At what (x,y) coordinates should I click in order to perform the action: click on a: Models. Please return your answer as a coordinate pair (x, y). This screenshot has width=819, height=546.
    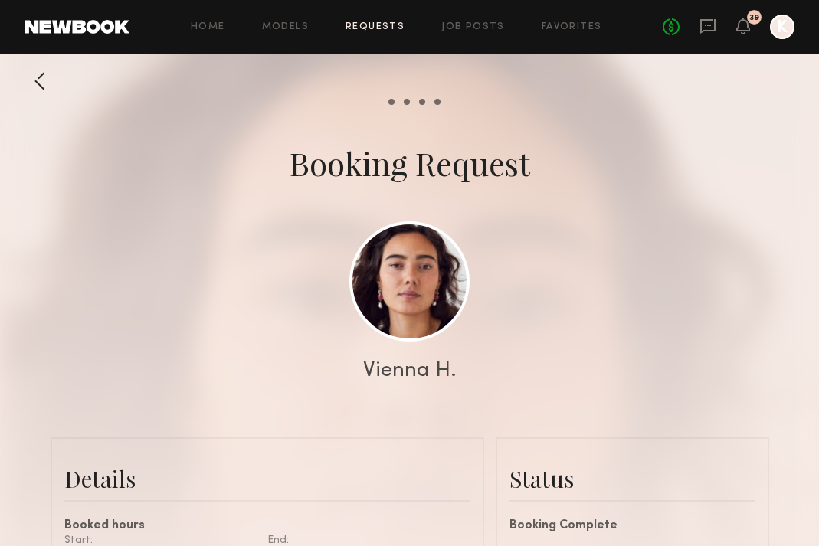
    Looking at the image, I should click on (285, 27).